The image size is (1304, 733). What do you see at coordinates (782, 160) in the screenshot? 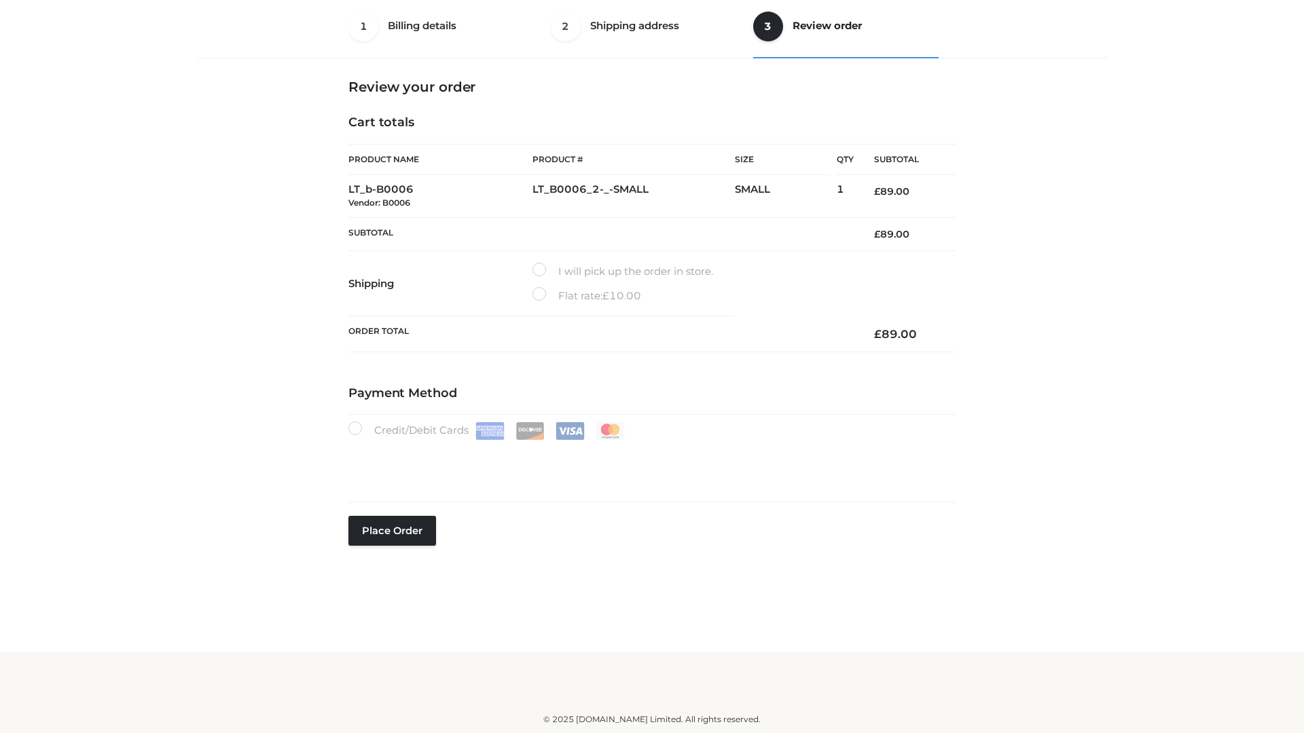
I see `th: Size` at bounding box center [782, 160].